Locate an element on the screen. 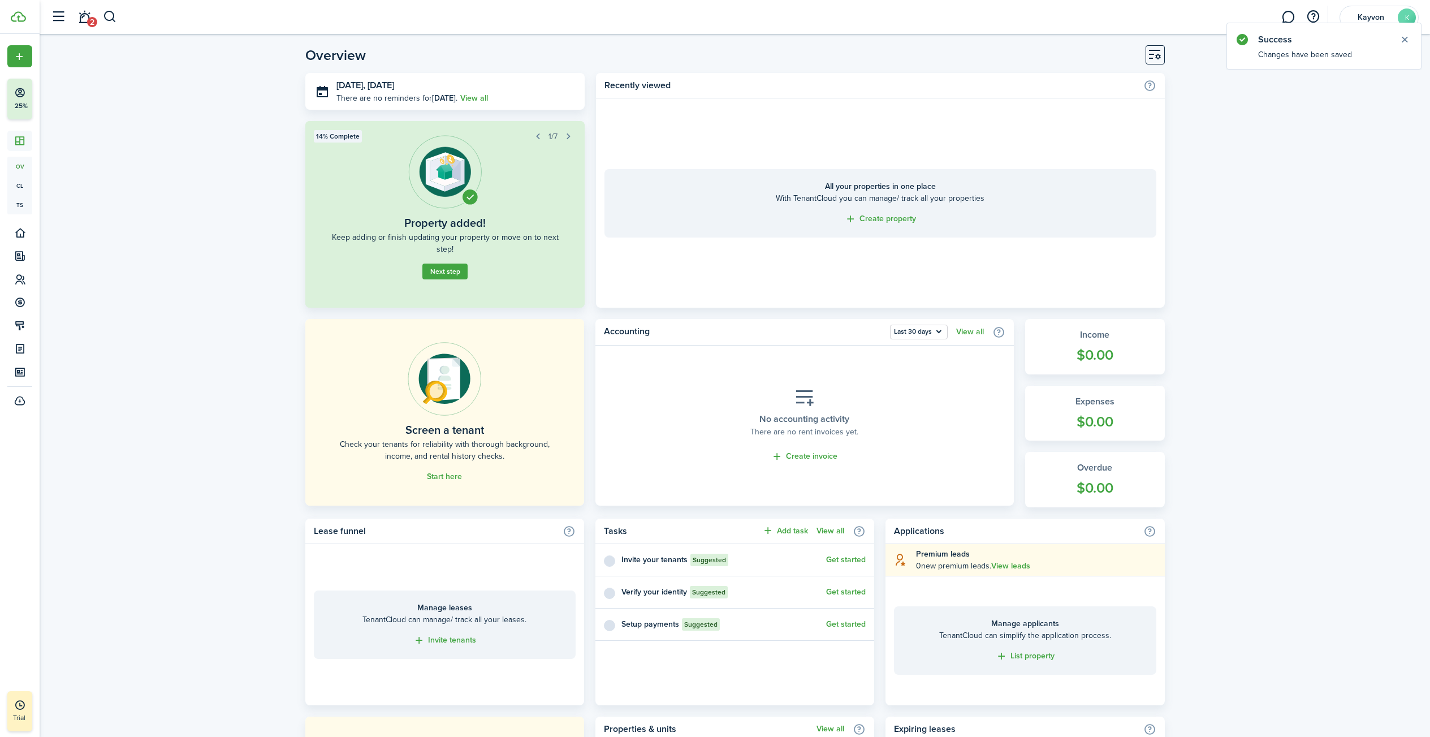 This screenshot has height=737, width=1430. span: 2 is located at coordinates (92, 22).